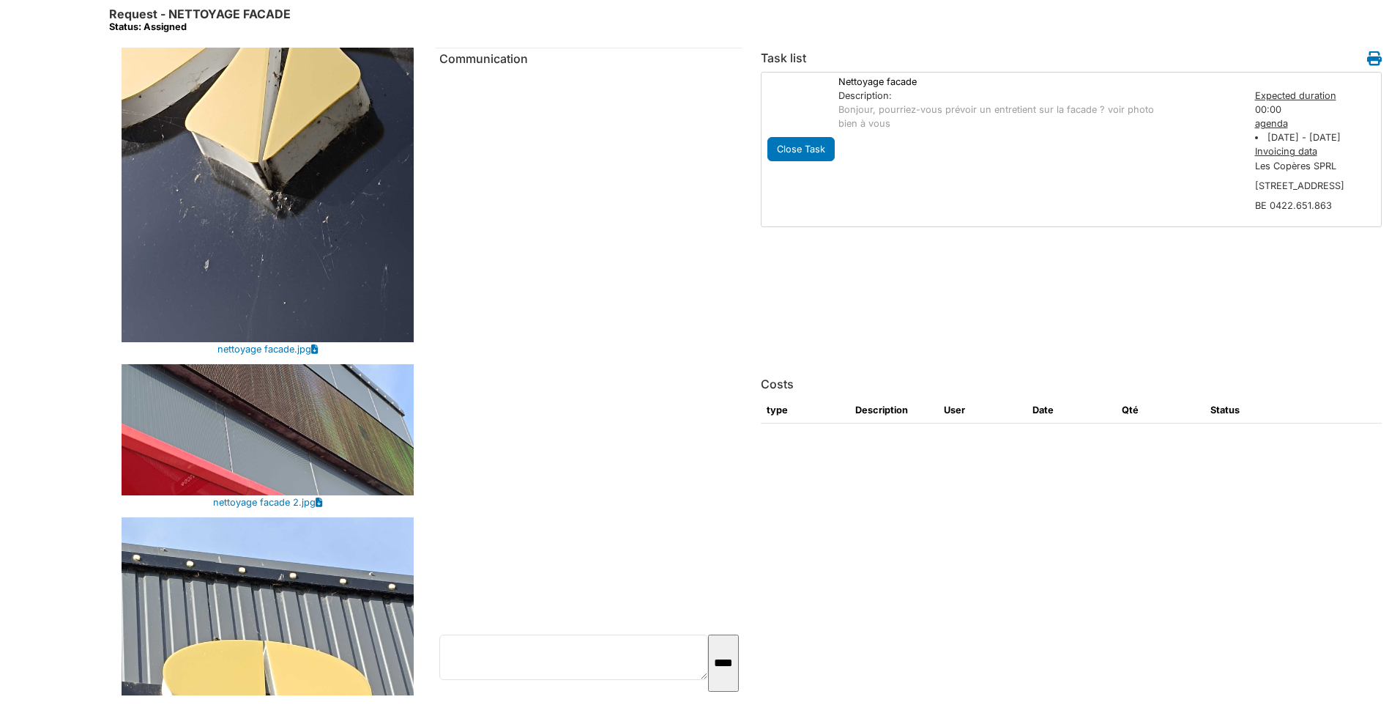 This screenshot has height=705, width=1400. I want to click on th: type, so click(805, 410).